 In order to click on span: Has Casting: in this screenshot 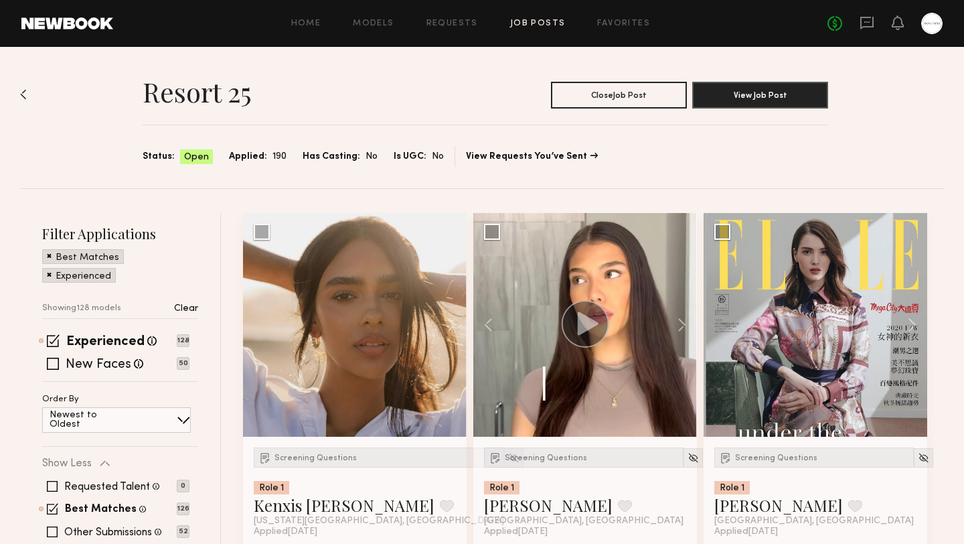, I will do `click(331, 157)`.